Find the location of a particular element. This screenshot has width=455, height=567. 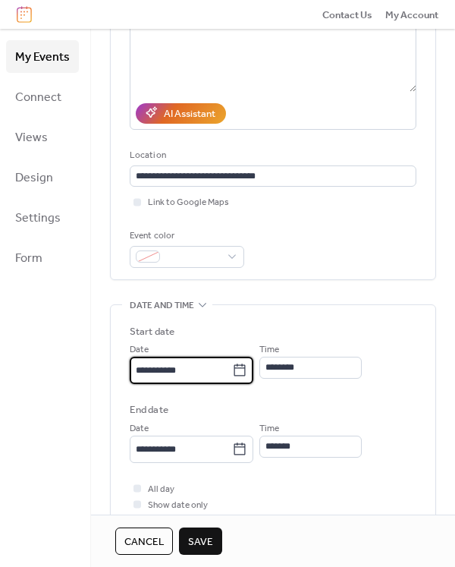

span: Connect is located at coordinates (38, 97).